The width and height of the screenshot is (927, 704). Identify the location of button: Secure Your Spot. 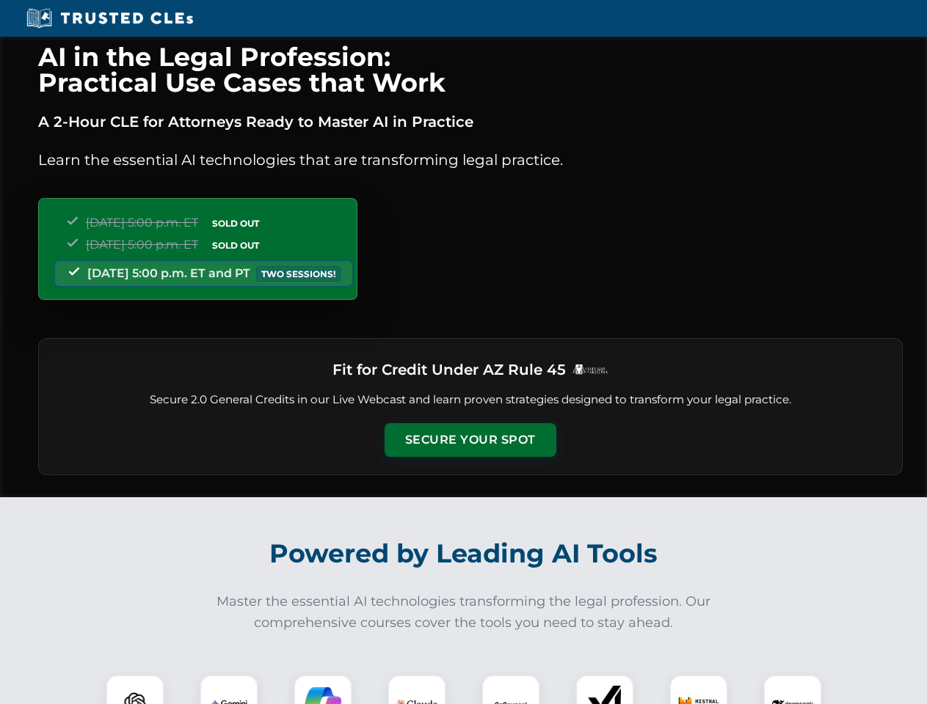
(470, 440).